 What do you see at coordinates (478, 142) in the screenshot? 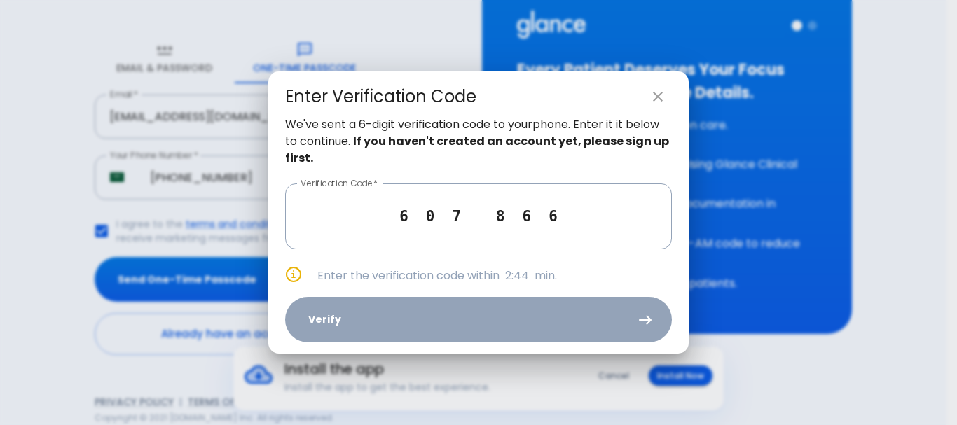
I see `p: We've sent a 6-digit verification code to your phone . Enter it it below to continue.` at bounding box center [478, 142].